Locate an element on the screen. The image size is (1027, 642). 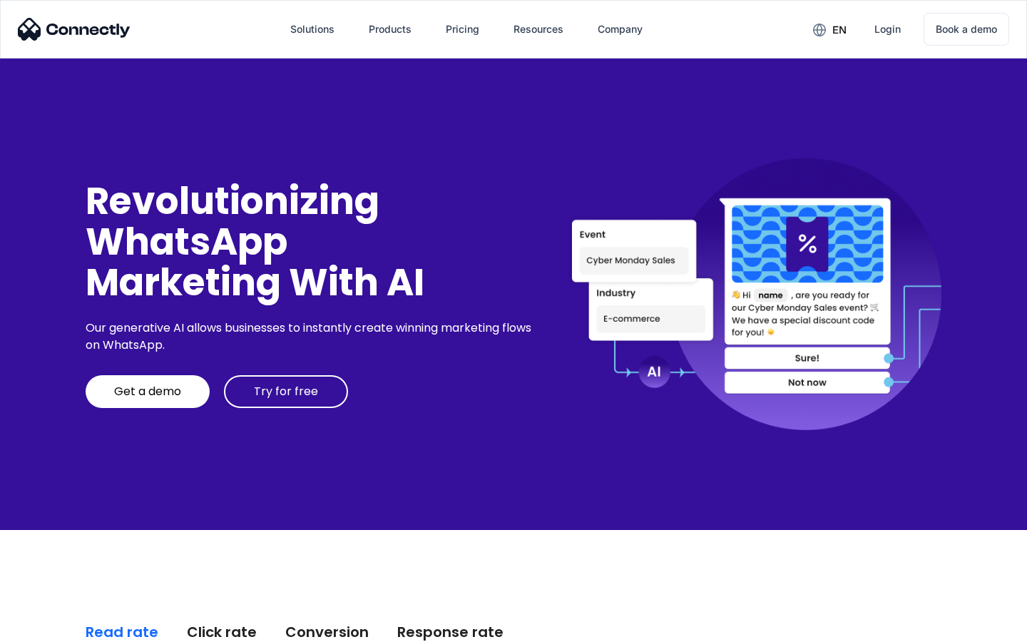
div: Solutions is located at coordinates (312, 29).